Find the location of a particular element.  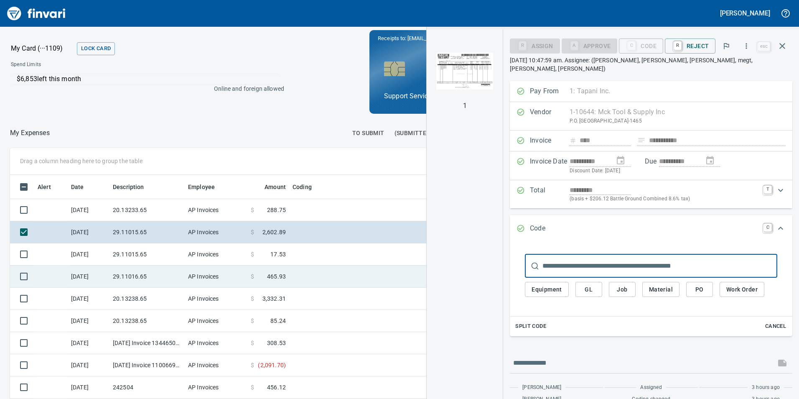

button: Job is located at coordinates (622, 289).